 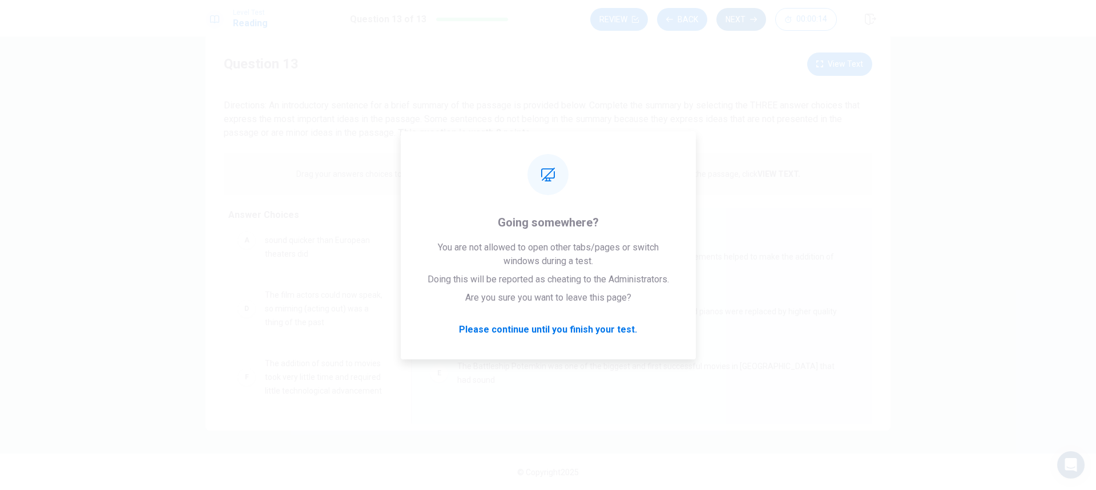 I want to click on button: Next, so click(x=741, y=19).